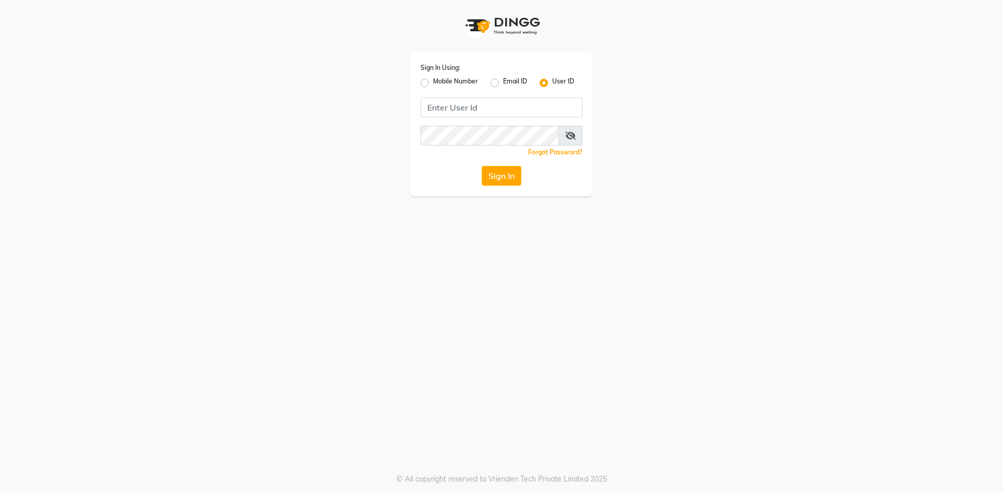  Describe the element at coordinates (501, 26) in the screenshot. I see `img: logo1.svg` at that location.